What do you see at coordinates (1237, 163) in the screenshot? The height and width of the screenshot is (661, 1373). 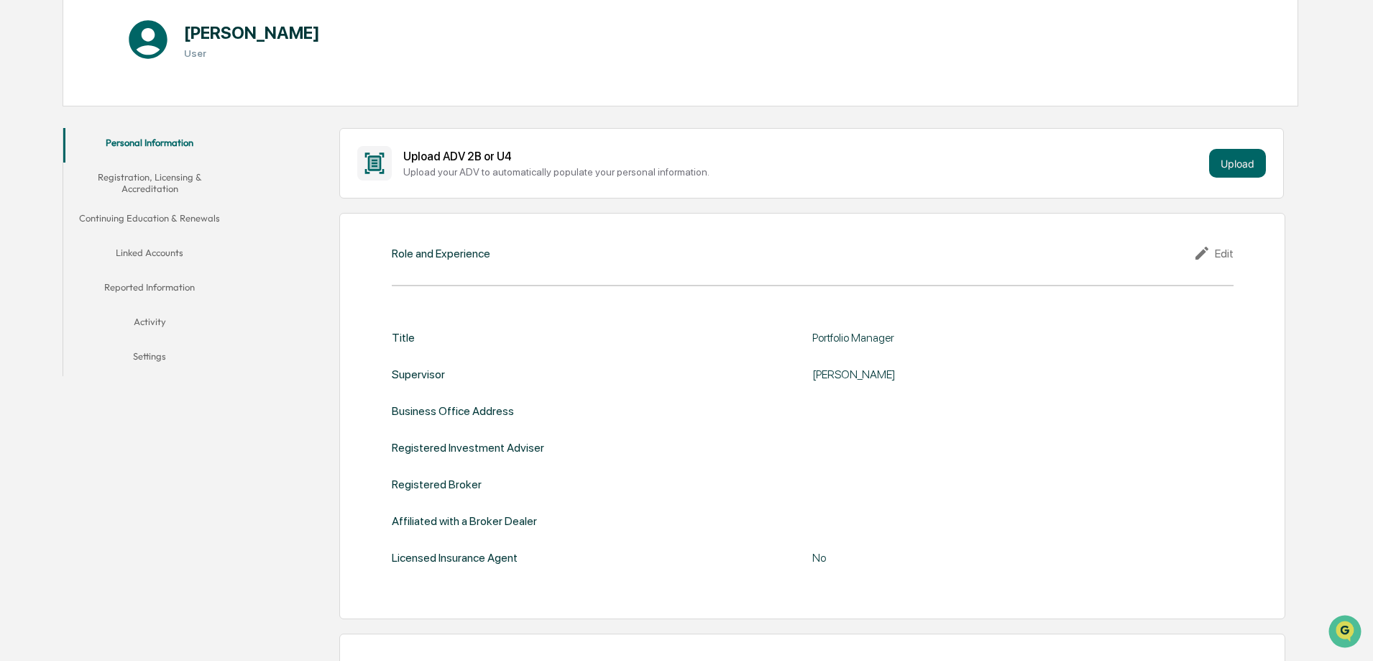 I see `button: Upload` at bounding box center [1237, 163].